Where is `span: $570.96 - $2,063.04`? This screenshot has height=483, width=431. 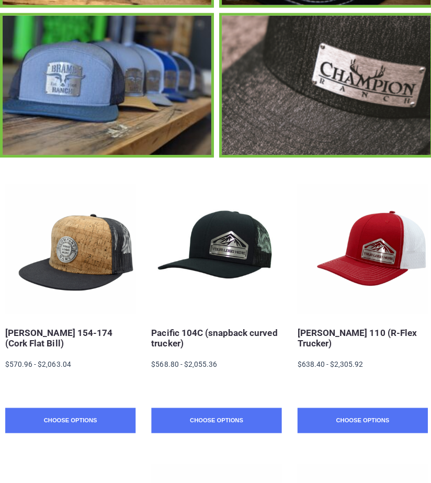
span: $570.96 - $2,063.04 is located at coordinates (38, 362).